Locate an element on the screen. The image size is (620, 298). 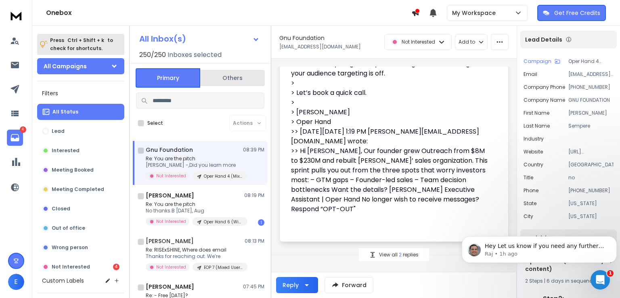
p: GNU FOUNDATION is located at coordinates (591, 100).